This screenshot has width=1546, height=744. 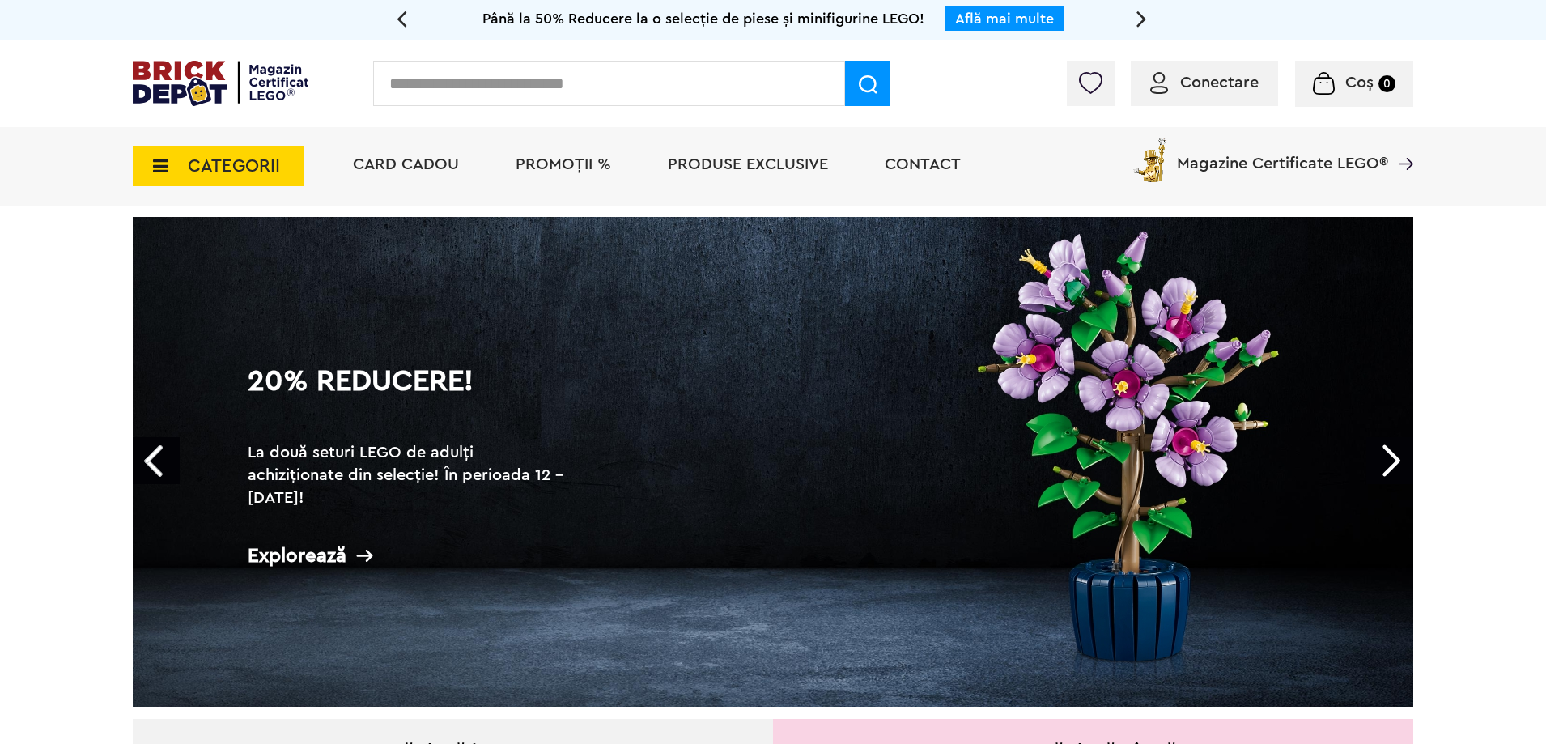 I want to click on a: Contact, so click(x=923, y=164).